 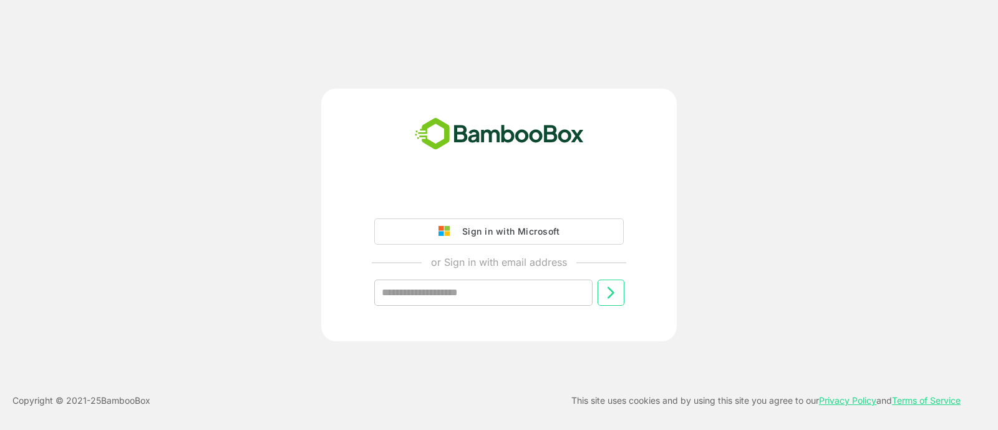 What do you see at coordinates (499, 134) in the screenshot?
I see `img: bamboobox` at bounding box center [499, 134].